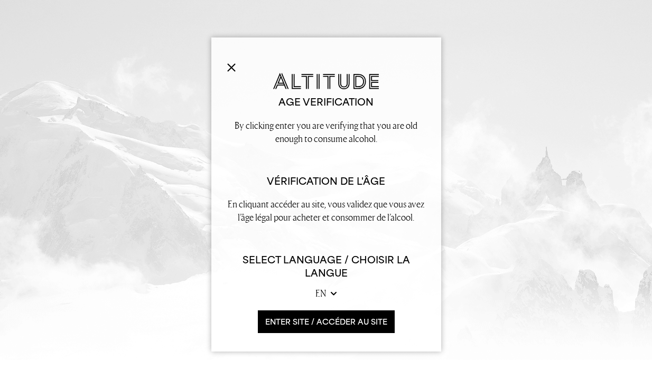 The image size is (652, 389). What do you see at coordinates (326, 211) in the screenshot?
I see `p: En cliquant accéder au site, vous validez que vous avez l’âge légal pour acheter et consommer de ...` at bounding box center [326, 211].